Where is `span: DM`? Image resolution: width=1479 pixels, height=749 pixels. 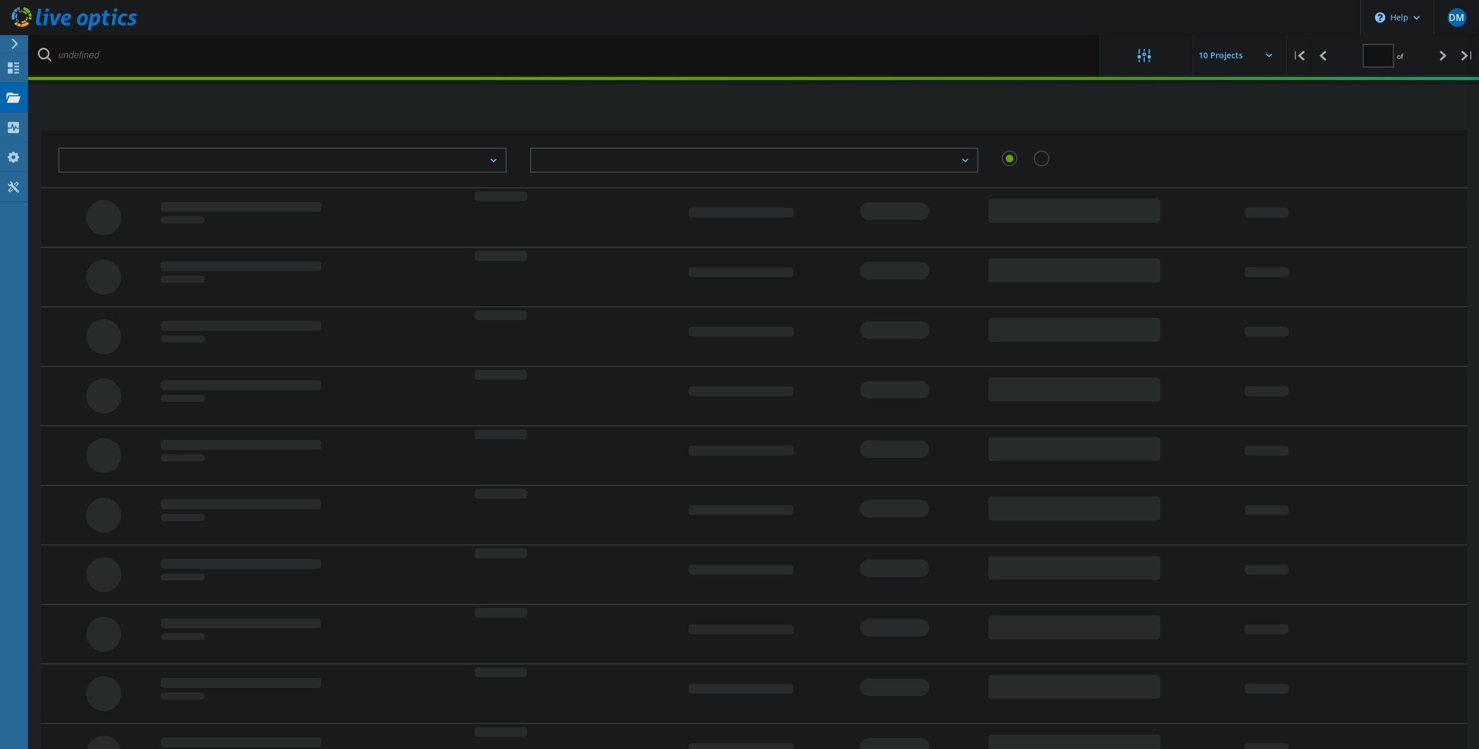
span: DM is located at coordinates (1457, 17).